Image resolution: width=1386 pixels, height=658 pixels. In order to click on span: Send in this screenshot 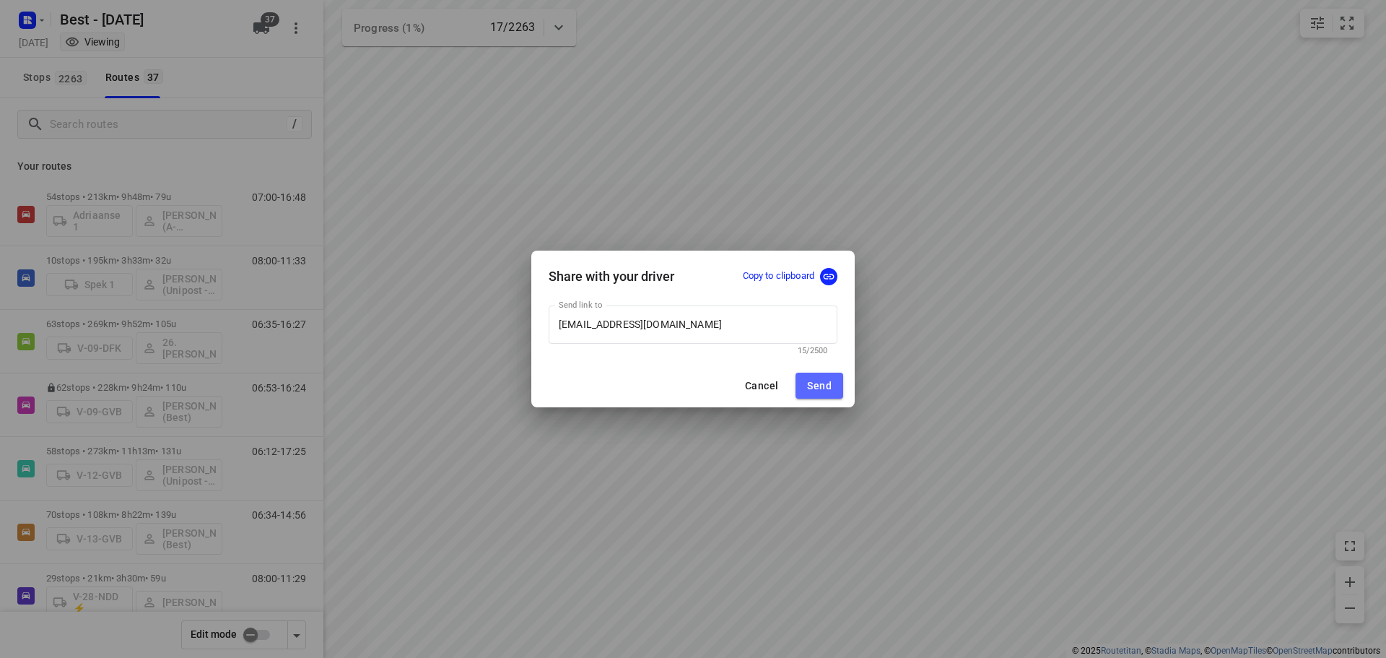, I will do `click(819, 385)`.